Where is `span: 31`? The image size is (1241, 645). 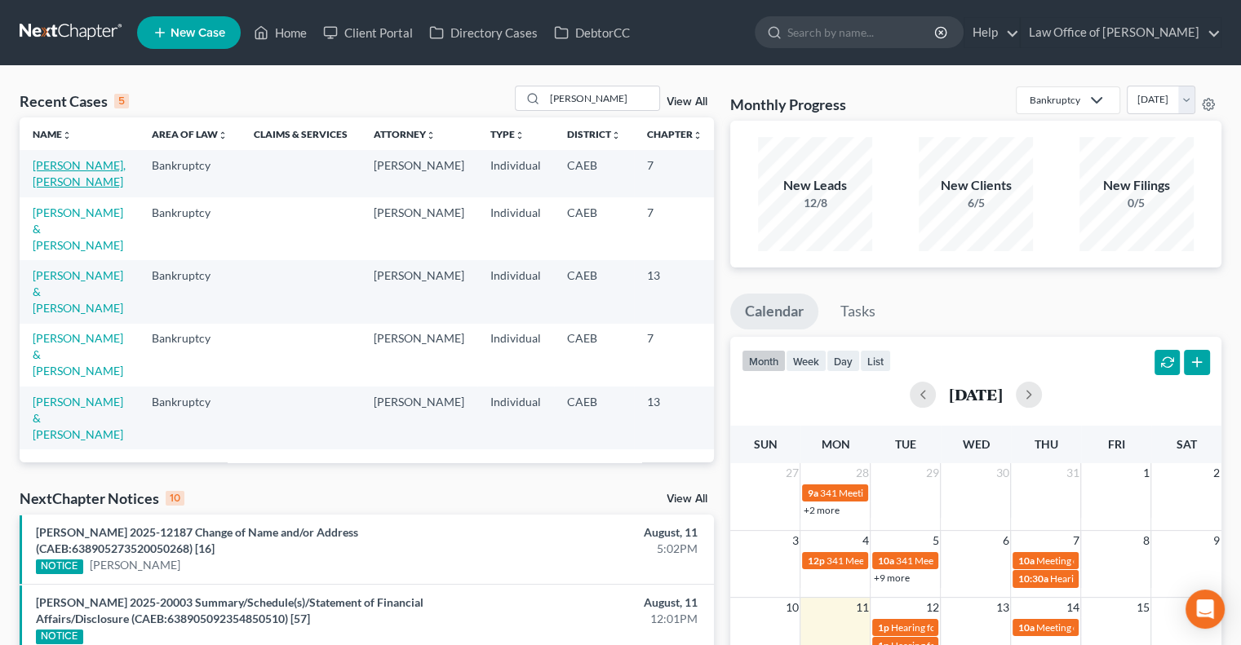 span: 31 is located at coordinates (1072, 473).